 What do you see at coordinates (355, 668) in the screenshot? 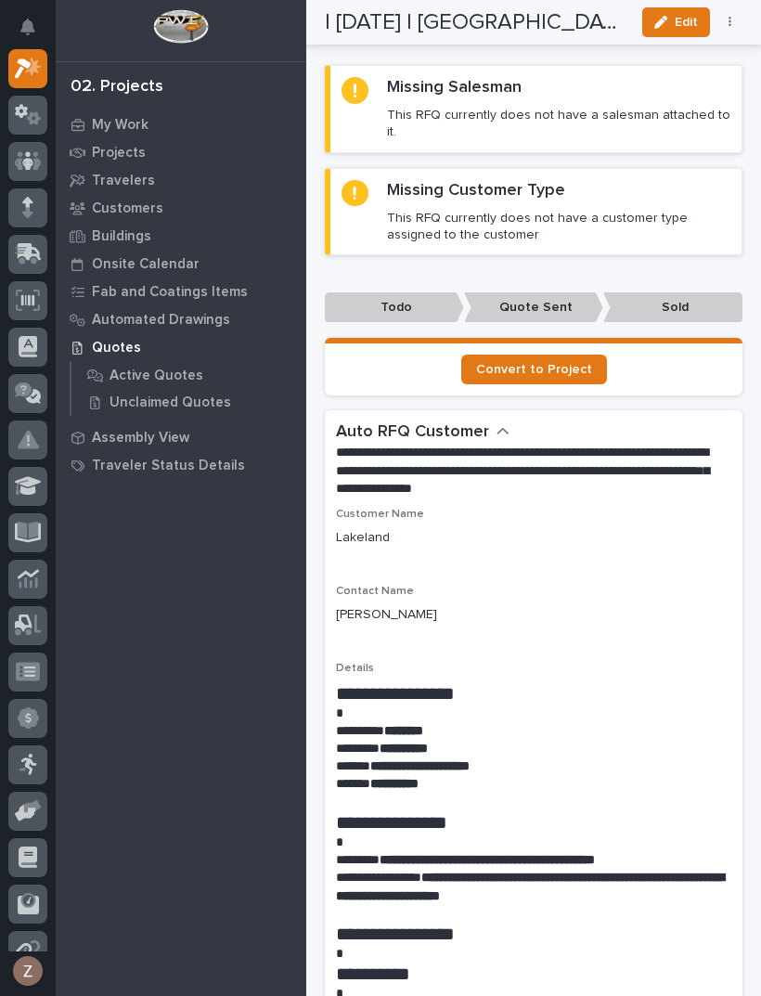
I see `span: Details` at bounding box center [355, 668].